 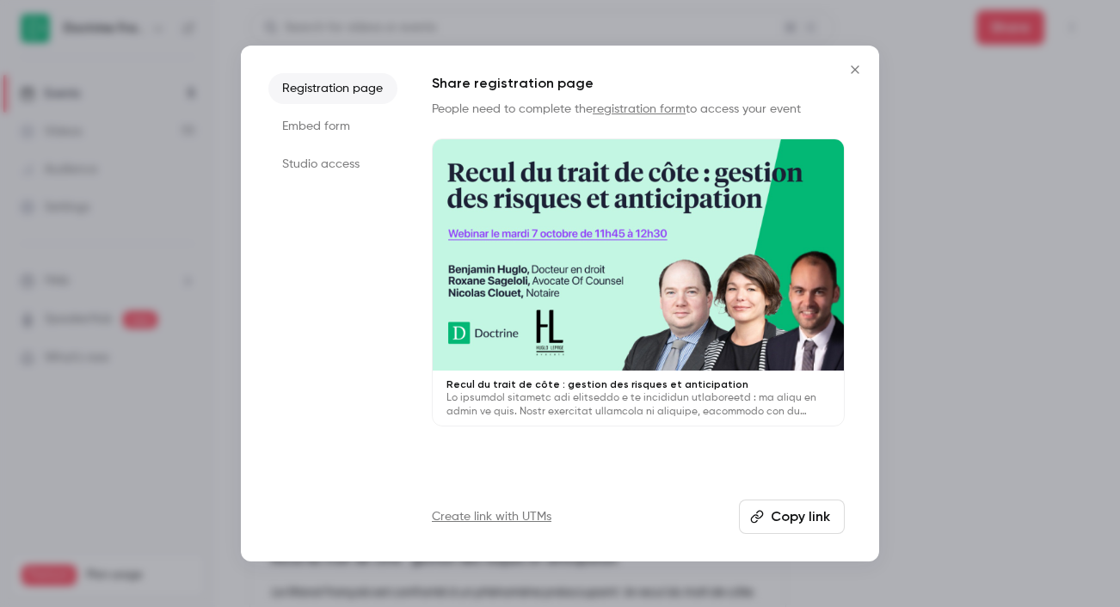 What do you see at coordinates (639, 109) in the screenshot?
I see `a: registration form` at bounding box center [639, 109].